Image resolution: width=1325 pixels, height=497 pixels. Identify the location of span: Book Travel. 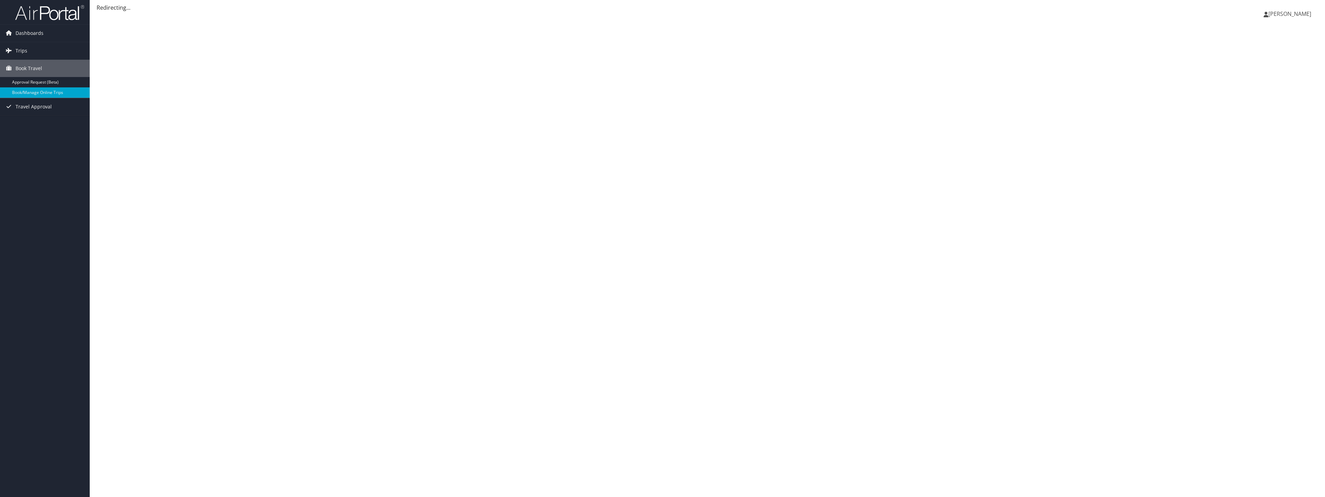
(29, 68).